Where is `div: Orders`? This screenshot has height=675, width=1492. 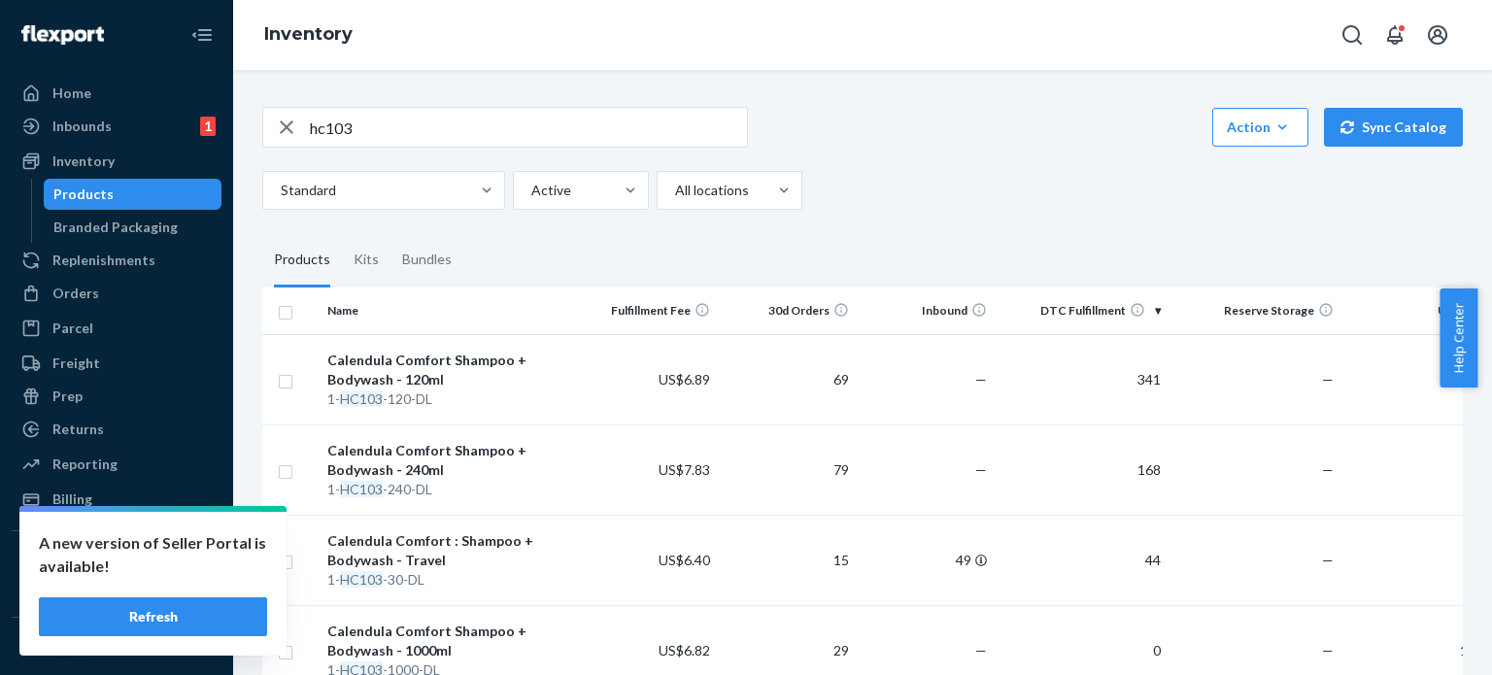
div: Orders is located at coordinates (76, 293).